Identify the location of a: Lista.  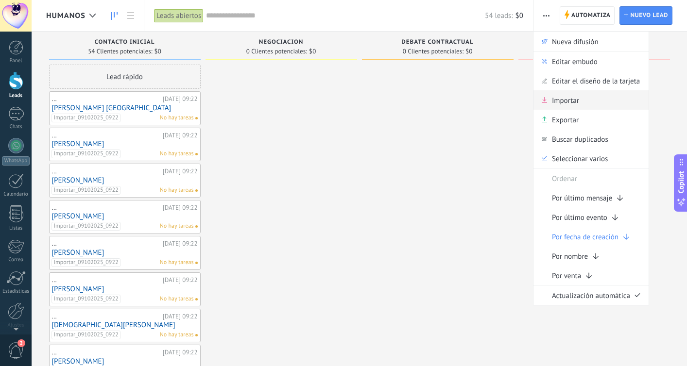
(131, 16).